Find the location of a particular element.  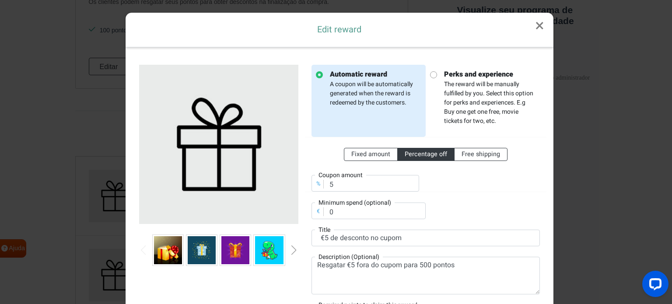

strong: Perks and experience is located at coordinates (490, 74).